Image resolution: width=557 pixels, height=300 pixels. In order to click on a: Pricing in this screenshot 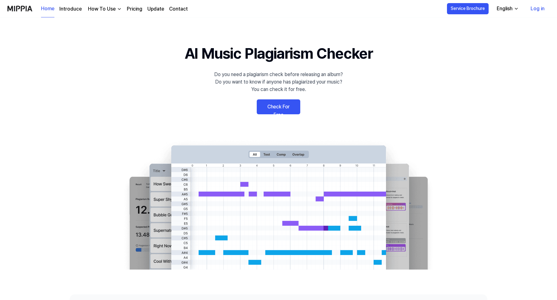, I will do `click(135, 9)`.